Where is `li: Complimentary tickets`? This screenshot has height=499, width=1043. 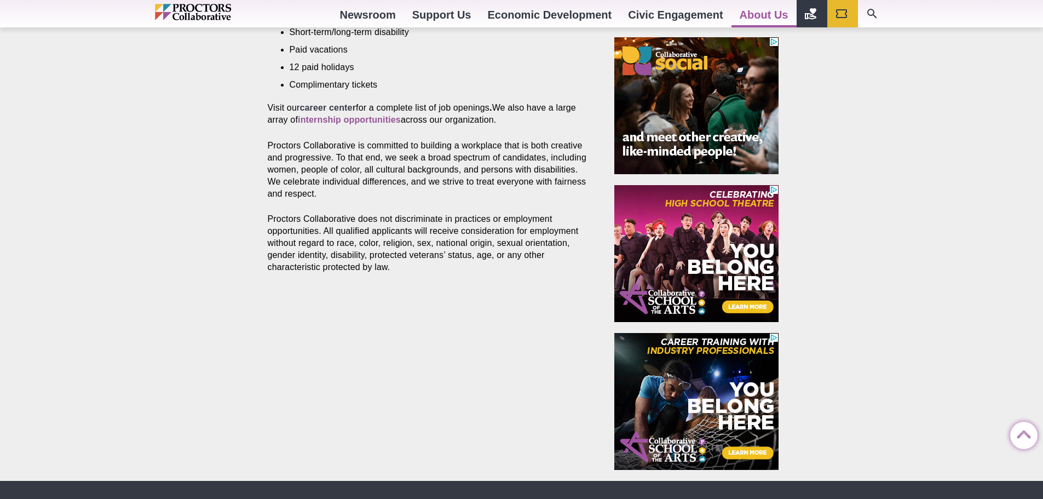
li: Complimentary tickets is located at coordinates (432, 85).